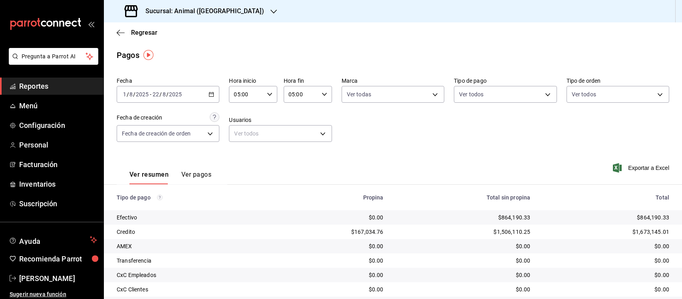  What do you see at coordinates (331, 232) in the screenshot?
I see `div: $167,034.76` at bounding box center [331, 232].